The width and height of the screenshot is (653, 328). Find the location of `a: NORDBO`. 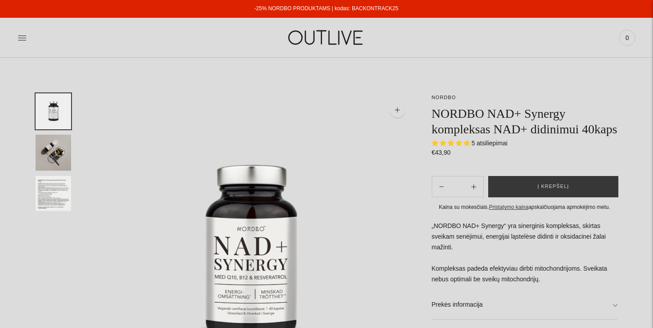

a: NORDBO is located at coordinates (444, 97).